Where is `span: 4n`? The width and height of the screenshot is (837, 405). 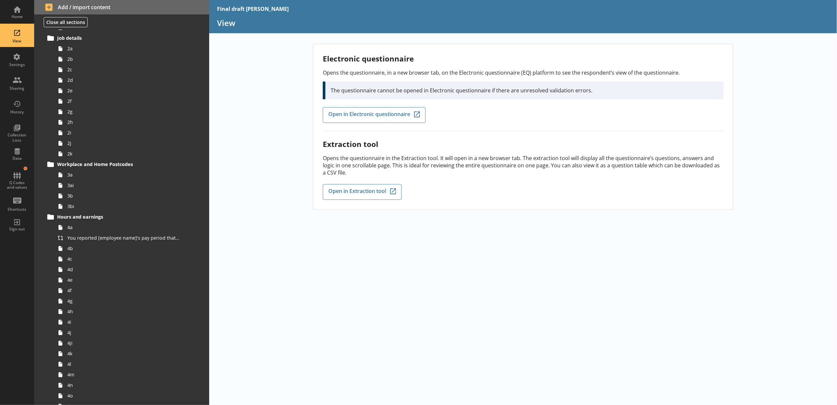 span: 4n is located at coordinates (123, 385).